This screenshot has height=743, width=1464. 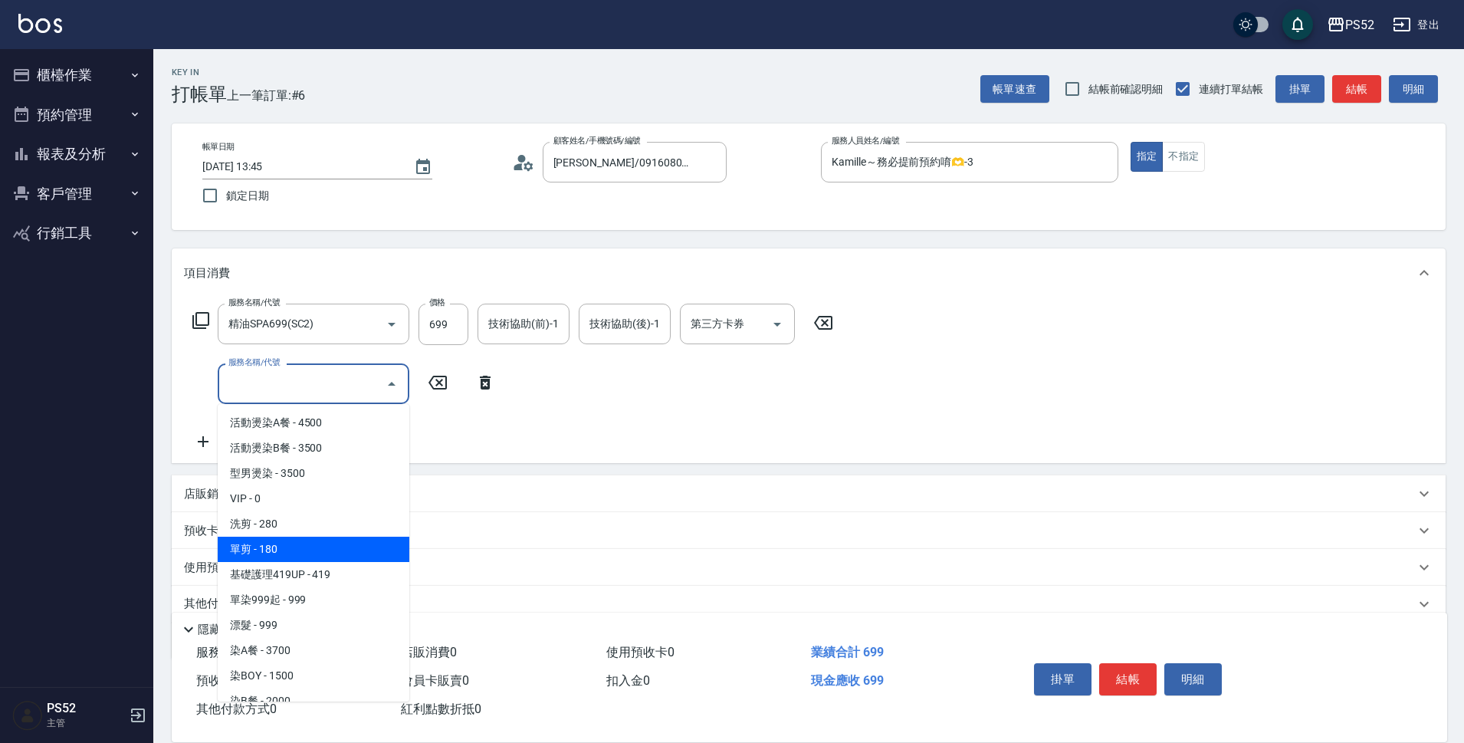 I want to click on span: 染BOY - 1500, so click(x=313, y=675).